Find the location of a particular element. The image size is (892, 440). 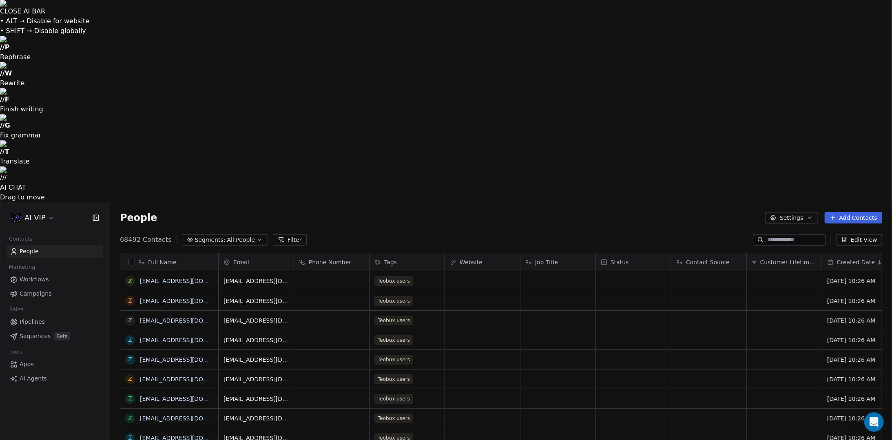

div: Customer Lifetime Value is located at coordinates (784, 262).